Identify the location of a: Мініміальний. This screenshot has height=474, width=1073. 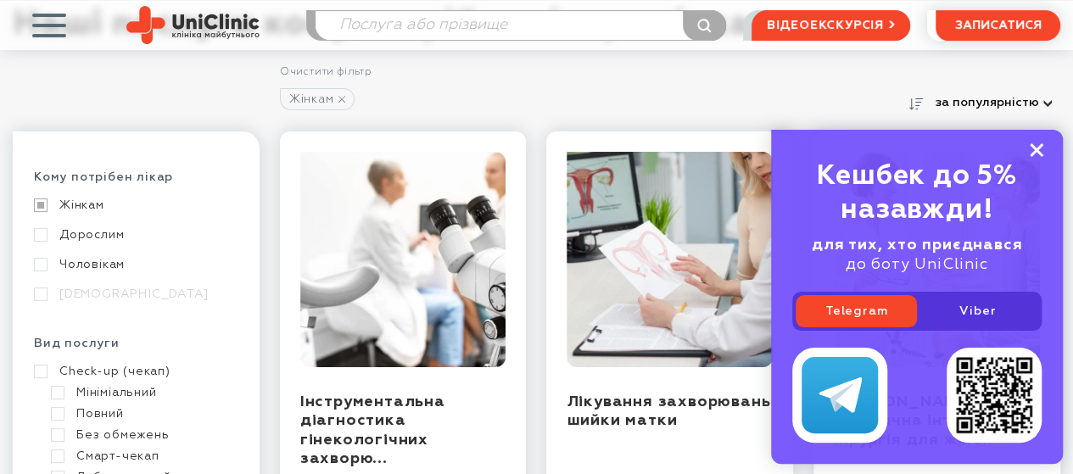
(143, 393).